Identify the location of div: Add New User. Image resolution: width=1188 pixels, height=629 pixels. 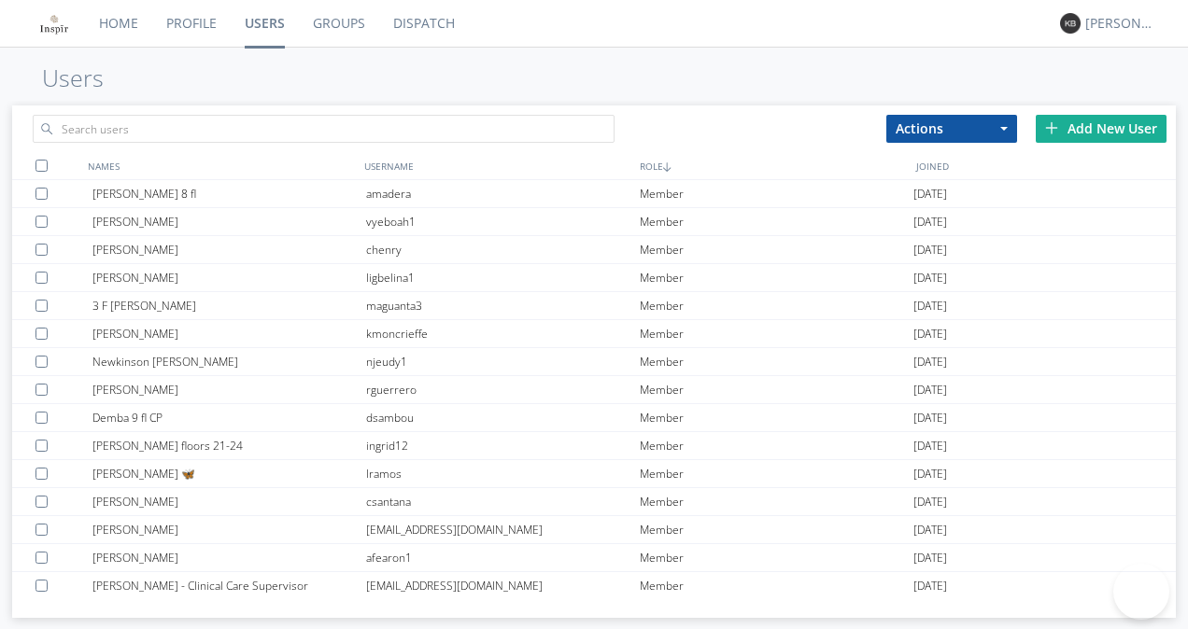
(1101, 129).